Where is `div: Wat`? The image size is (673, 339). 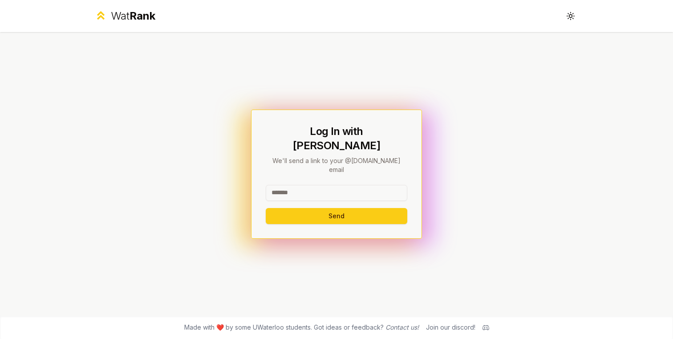
div: Wat is located at coordinates (133, 16).